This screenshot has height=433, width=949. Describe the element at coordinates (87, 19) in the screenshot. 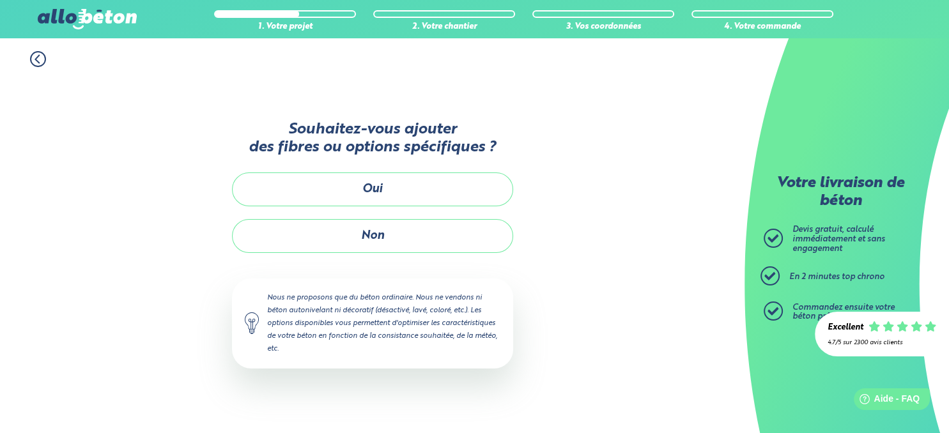

I see `img: allobéton` at that location.